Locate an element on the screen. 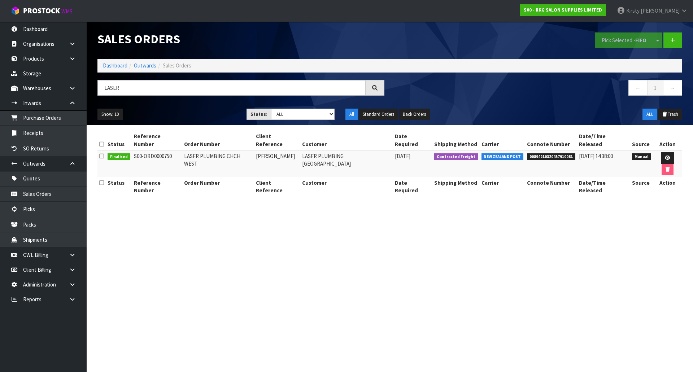  a: Outwards is located at coordinates (145, 65).